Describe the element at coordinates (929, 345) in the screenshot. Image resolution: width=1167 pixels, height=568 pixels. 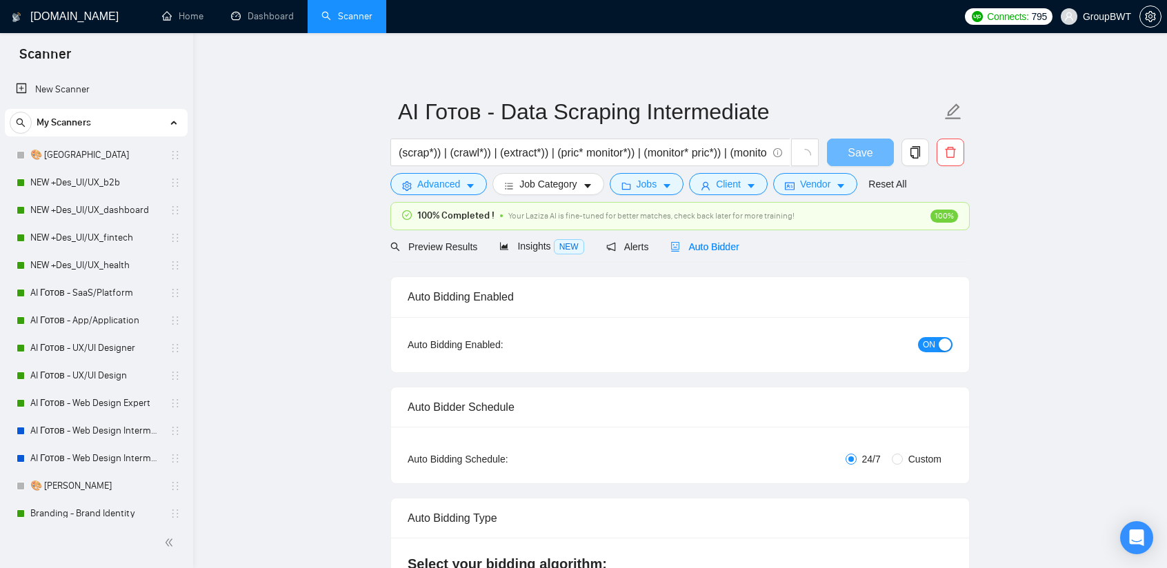
I see `span: ON` at that location.